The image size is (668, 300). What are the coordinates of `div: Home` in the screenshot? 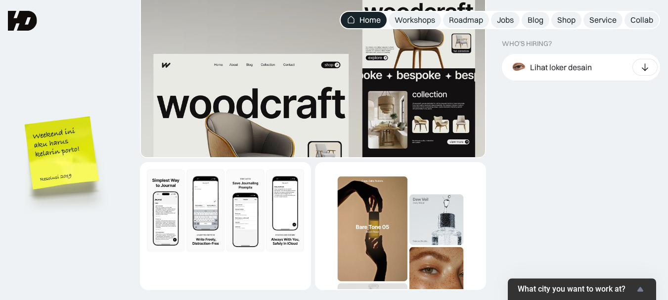 It's located at (370, 20).